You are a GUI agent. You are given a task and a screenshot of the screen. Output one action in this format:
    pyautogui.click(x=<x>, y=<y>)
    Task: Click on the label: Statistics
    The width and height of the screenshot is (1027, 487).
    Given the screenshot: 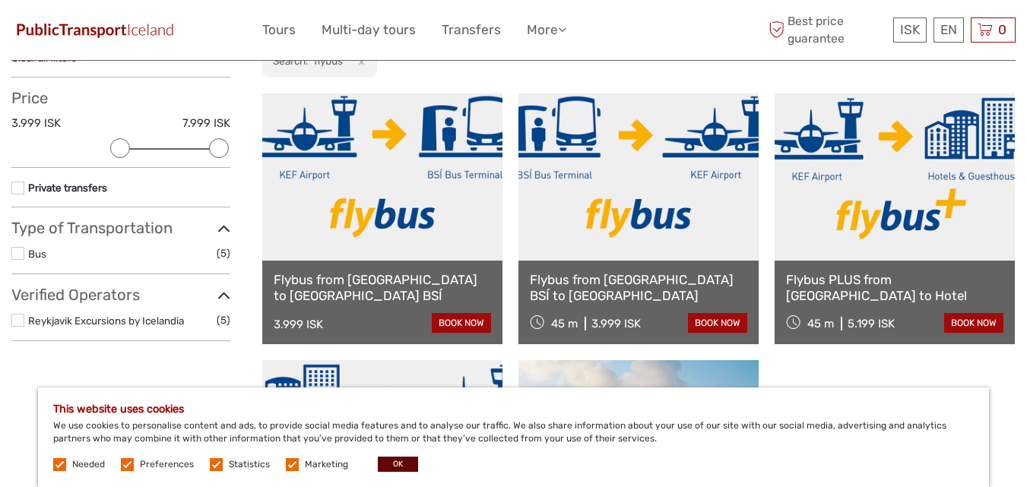 What is the action you would take?
    pyautogui.click(x=249, y=464)
    